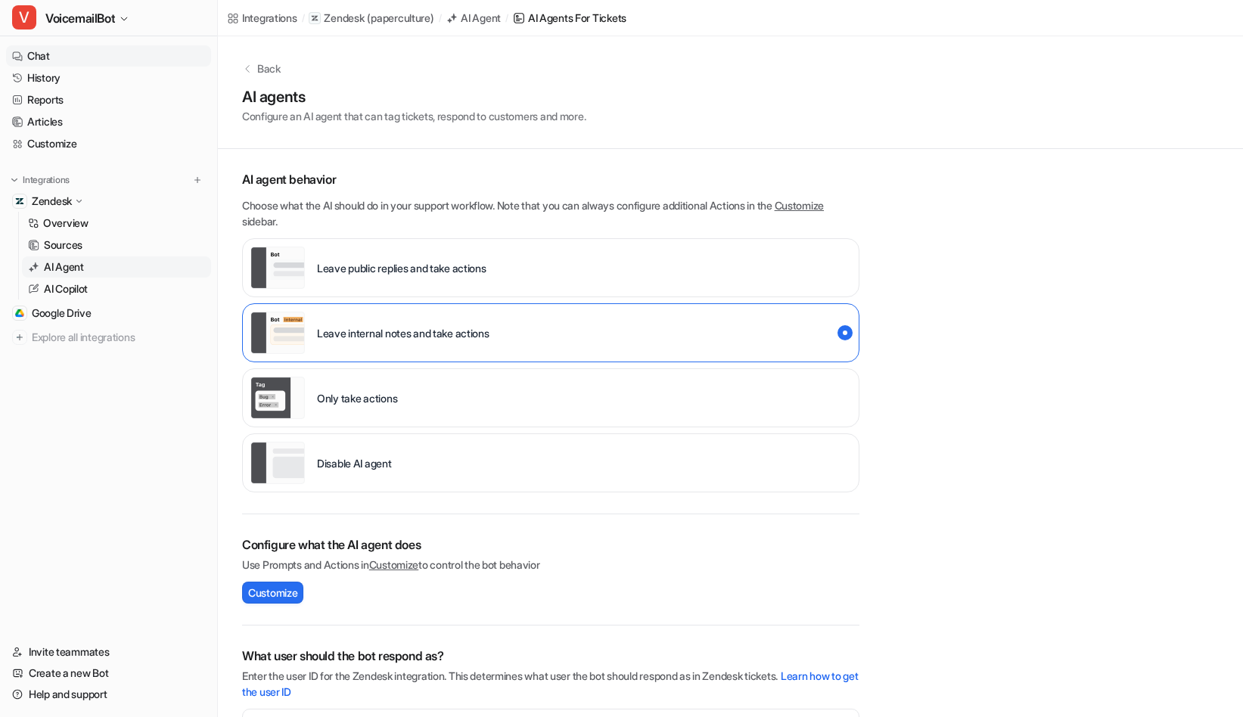  Describe the element at coordinates (551, 268) in the screenshot. I see `div: live::external_reply` at that location.